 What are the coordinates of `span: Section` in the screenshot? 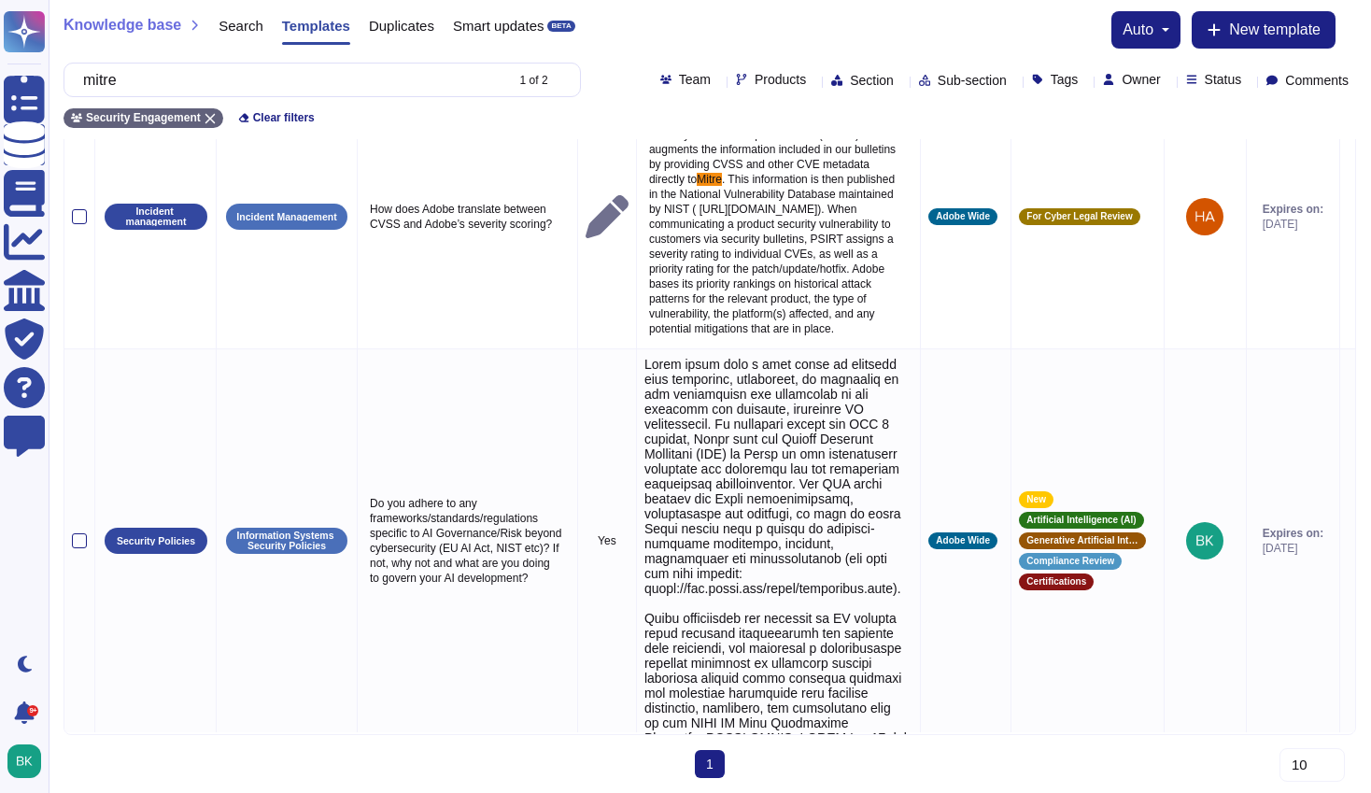 It's located at (872, 80).